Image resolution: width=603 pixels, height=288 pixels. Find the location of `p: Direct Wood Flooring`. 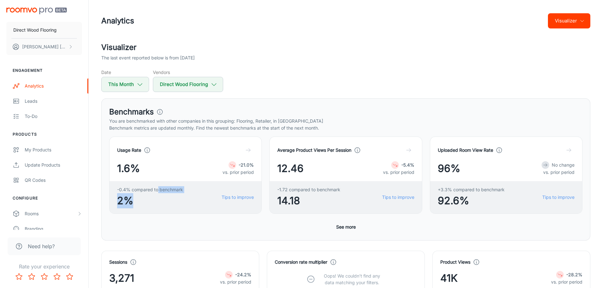

p: Direct Wood Flooring is located at coordinates (35, 30).